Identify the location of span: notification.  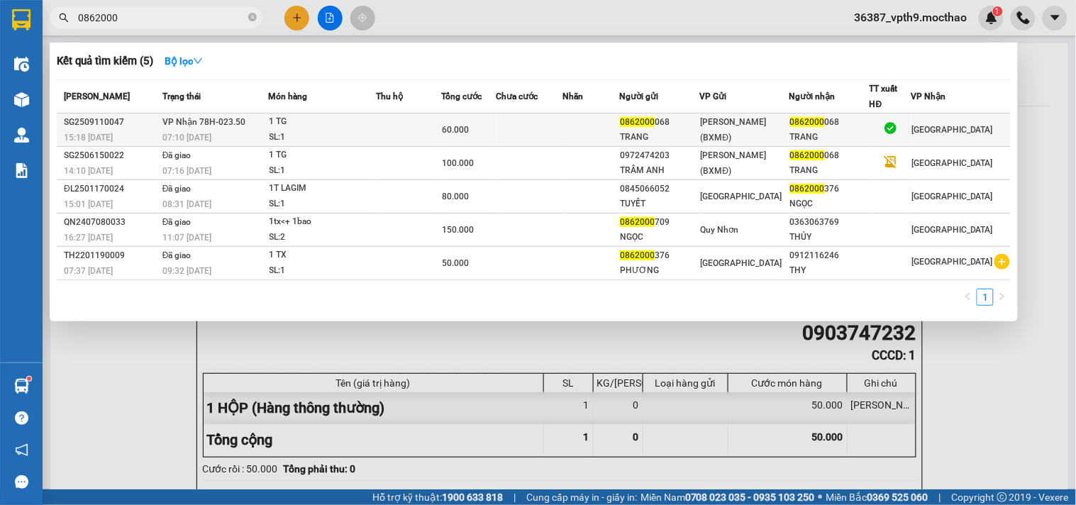
(21, 450).